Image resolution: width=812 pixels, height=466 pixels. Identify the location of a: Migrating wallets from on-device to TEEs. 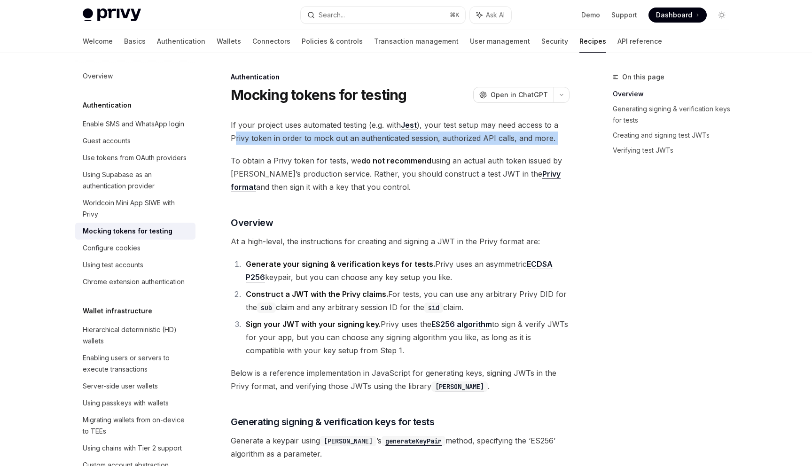
(135, 426).